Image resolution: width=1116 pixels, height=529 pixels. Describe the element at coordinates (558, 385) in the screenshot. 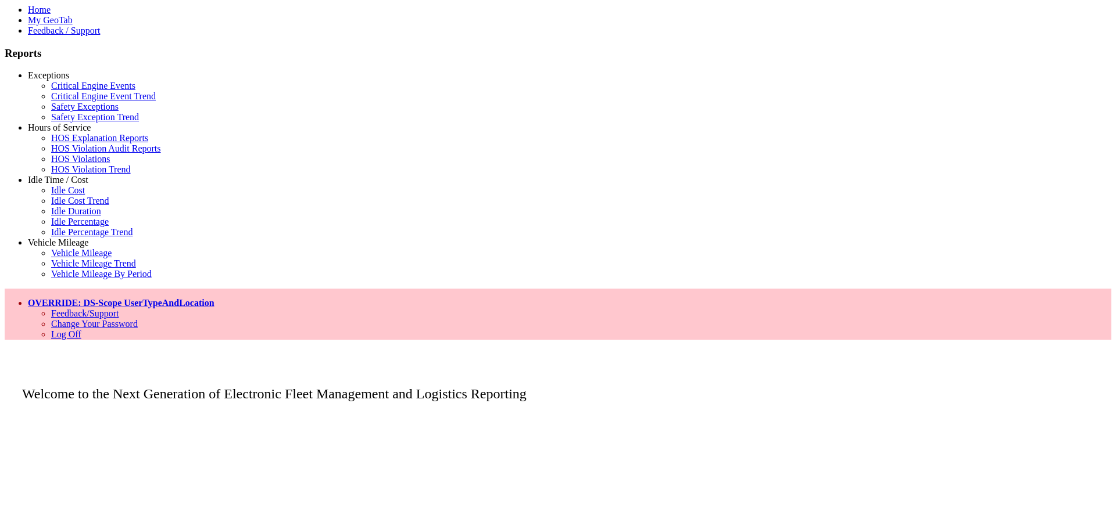

I see `p: Welcome to the Next Generation of Electronic Fleet Management and Logistics Reporting` at that location.